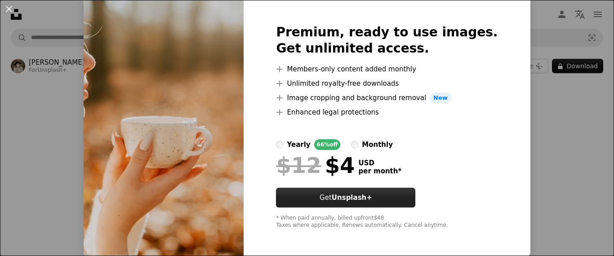  I want to click on li: Image cropping and background removal, so click(387, 98).